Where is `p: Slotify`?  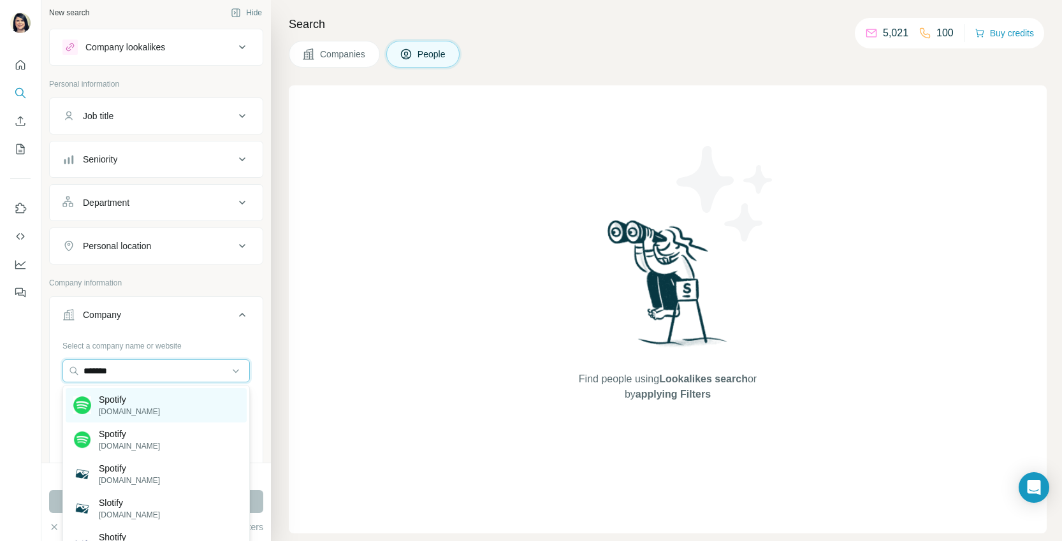
p: Slotify is located at coordinates (129, 503).